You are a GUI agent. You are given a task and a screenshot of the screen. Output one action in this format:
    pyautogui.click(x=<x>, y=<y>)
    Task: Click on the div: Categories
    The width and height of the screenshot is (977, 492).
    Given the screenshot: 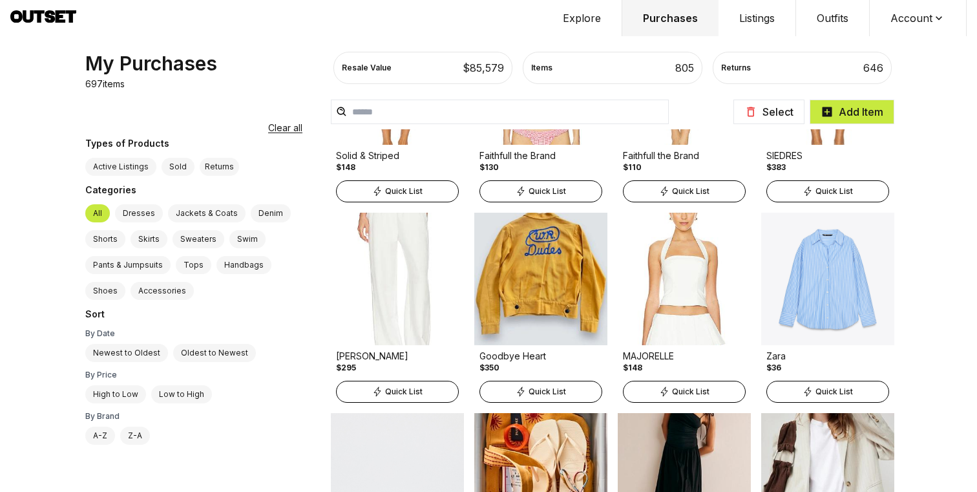 What is the action you would take?
    pyautogui.click(x=194, y=191)
    